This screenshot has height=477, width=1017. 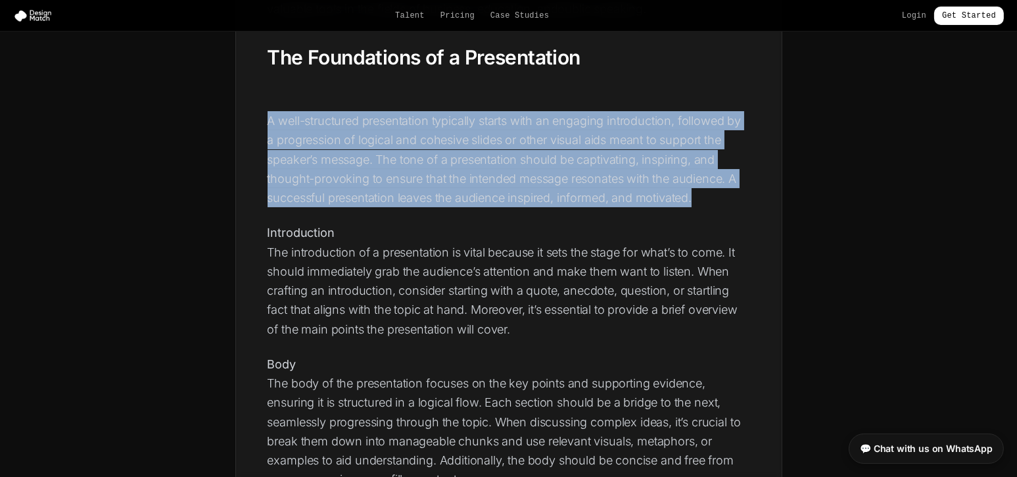 I want to click on p: The introduction of a presentation is vital because it sets the stage for what’s to come. It shou..., so click(x=509, y=281).